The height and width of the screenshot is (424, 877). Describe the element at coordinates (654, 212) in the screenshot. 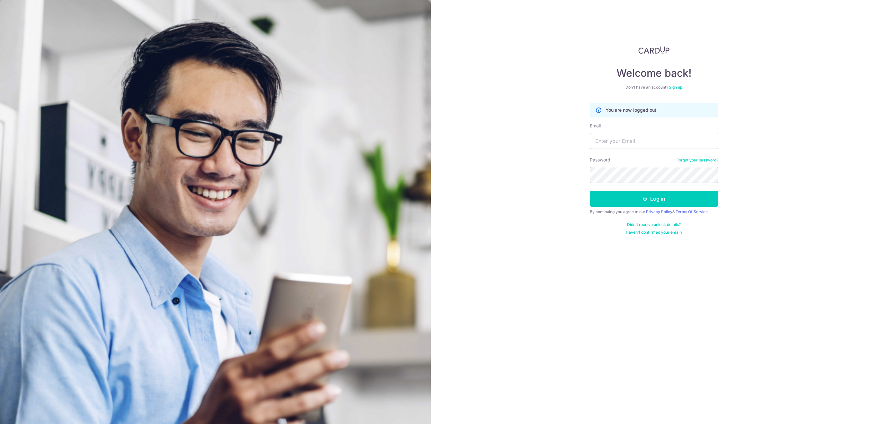

I see `div: By continuing you agree to our &` at that location.